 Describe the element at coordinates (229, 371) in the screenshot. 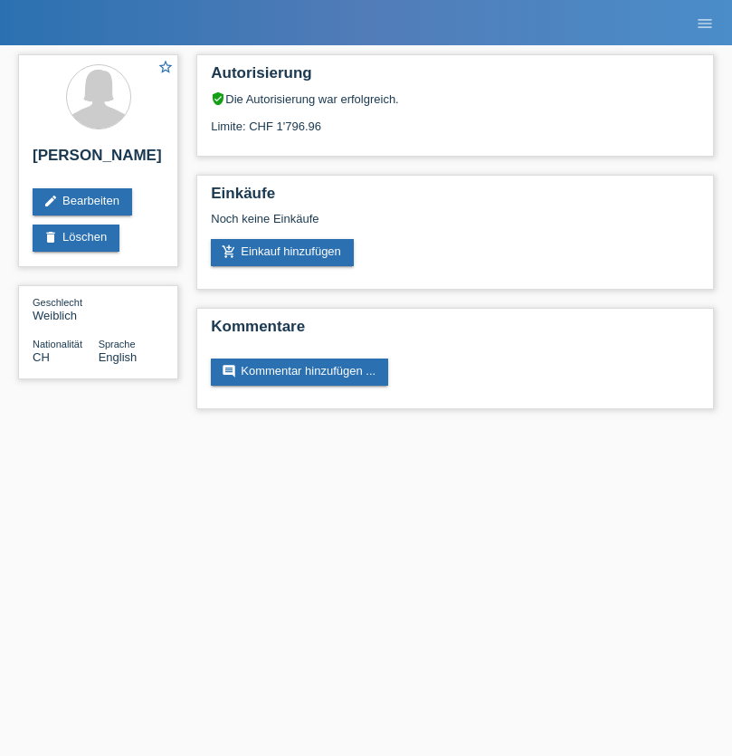

I see `i: comment` at that location.